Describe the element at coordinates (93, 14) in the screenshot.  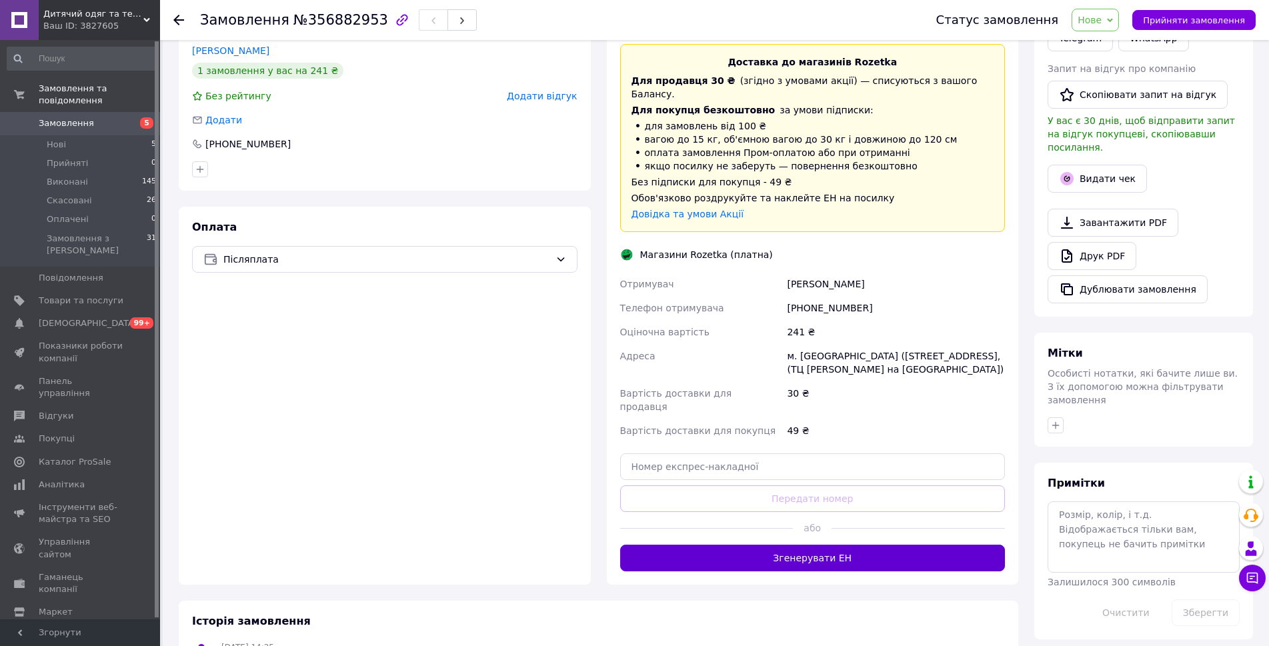
I see `span: Дитячий одяг та текстиль Trendy Tot на Prom.ua` at that location.